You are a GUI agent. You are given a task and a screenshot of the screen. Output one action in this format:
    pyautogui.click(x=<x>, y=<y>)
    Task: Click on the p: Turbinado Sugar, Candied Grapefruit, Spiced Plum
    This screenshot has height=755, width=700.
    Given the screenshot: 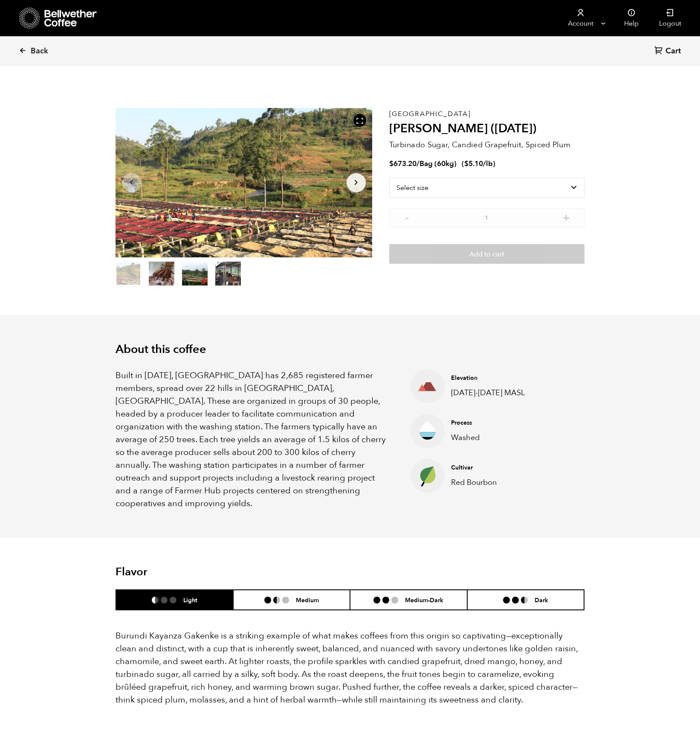 What is the action you would take?
    pyautogui.click(x=487, y=145)
    